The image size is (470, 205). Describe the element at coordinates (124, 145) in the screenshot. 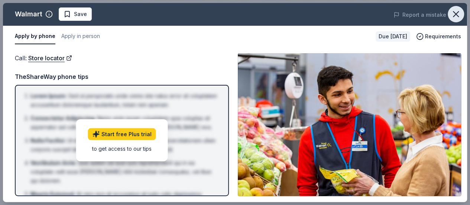

I see `li: Ut enim ad minima veniam, quis nostrum exercitationem ullam corporis suscipit laboriosam, nisi ut...` at that location.